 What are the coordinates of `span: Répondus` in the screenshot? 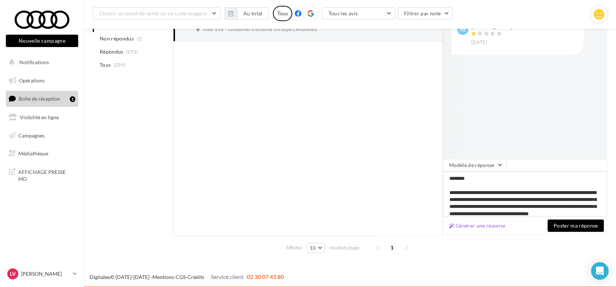 It's located at (111, 52).